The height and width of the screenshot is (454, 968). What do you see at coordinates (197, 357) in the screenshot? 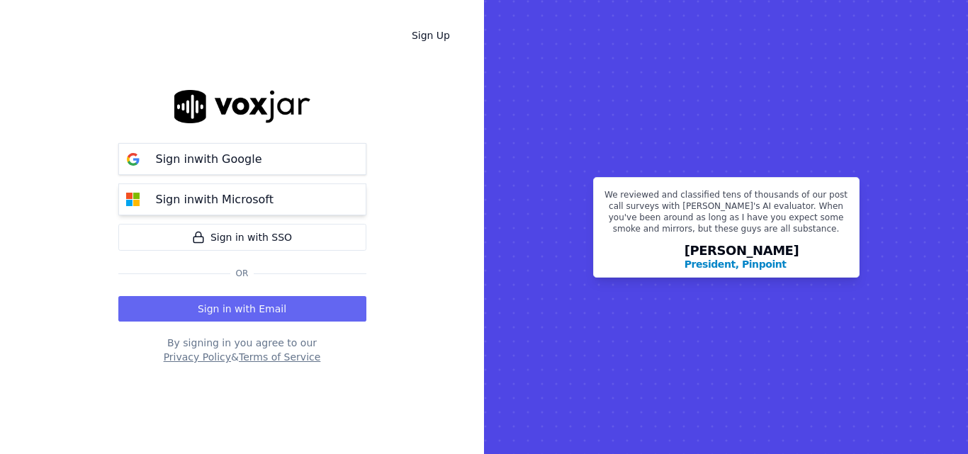
I see `button: Privacy Policy` at bounding box center [197, 357].